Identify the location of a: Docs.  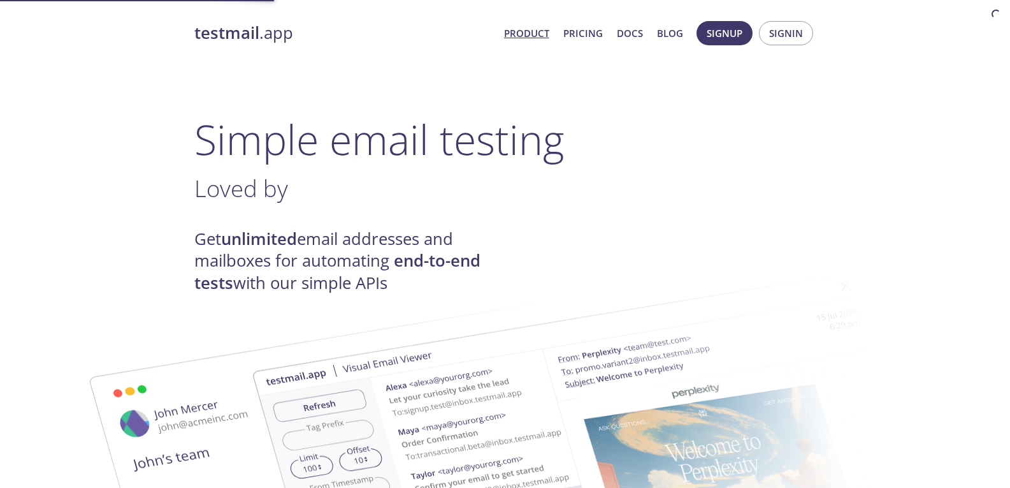
(630, 33).